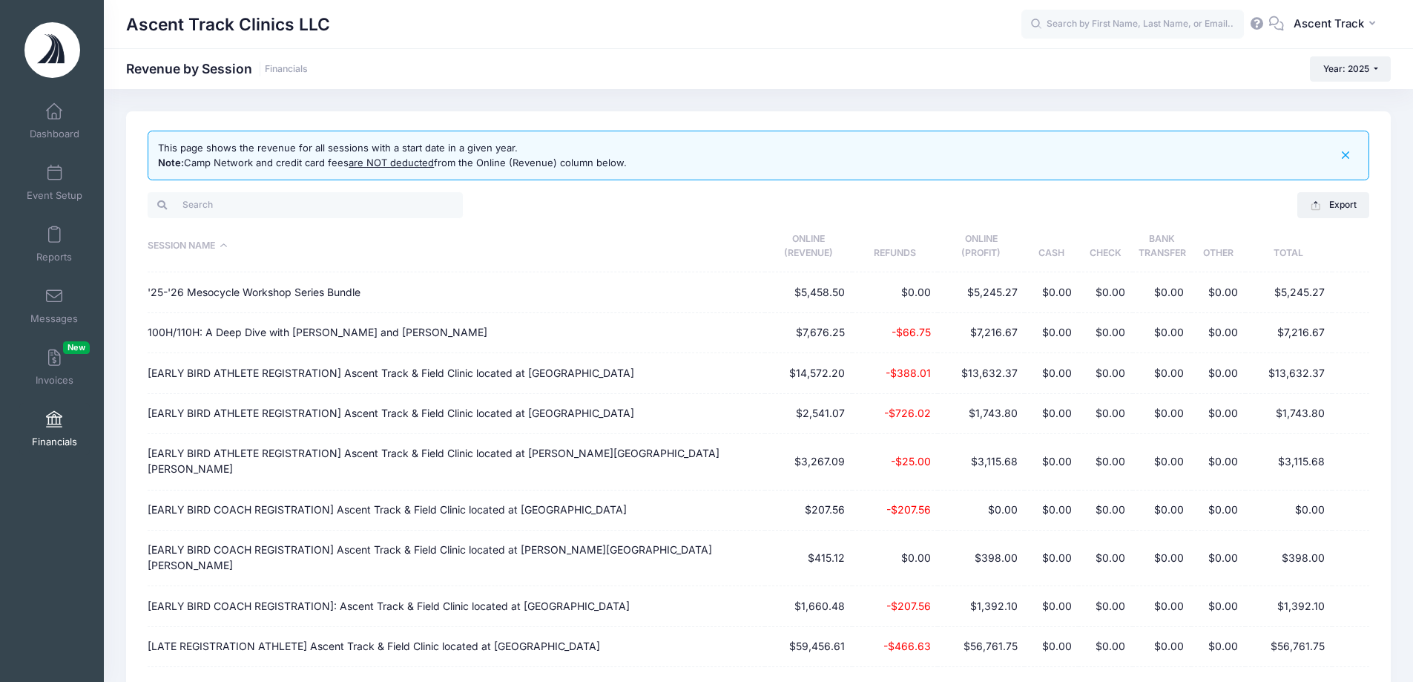 This screenshot has height=682, width=1413. I want to click on td: $3,267.09, so click(809, 461).